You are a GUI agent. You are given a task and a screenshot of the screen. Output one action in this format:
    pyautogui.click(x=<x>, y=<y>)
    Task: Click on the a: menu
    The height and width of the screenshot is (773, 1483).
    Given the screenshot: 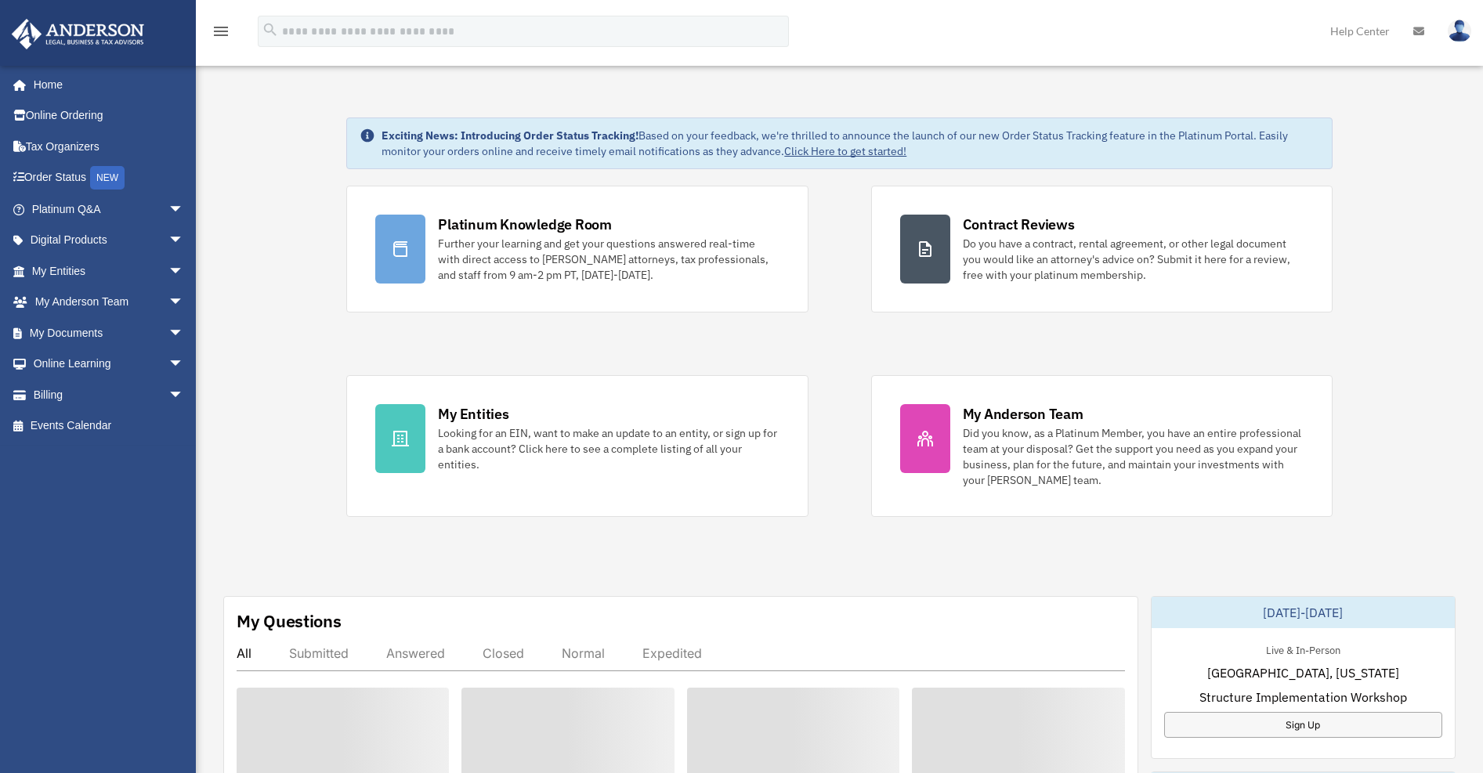 What is the action you would take?
    pyautogui.click(x=221, y=34)
    